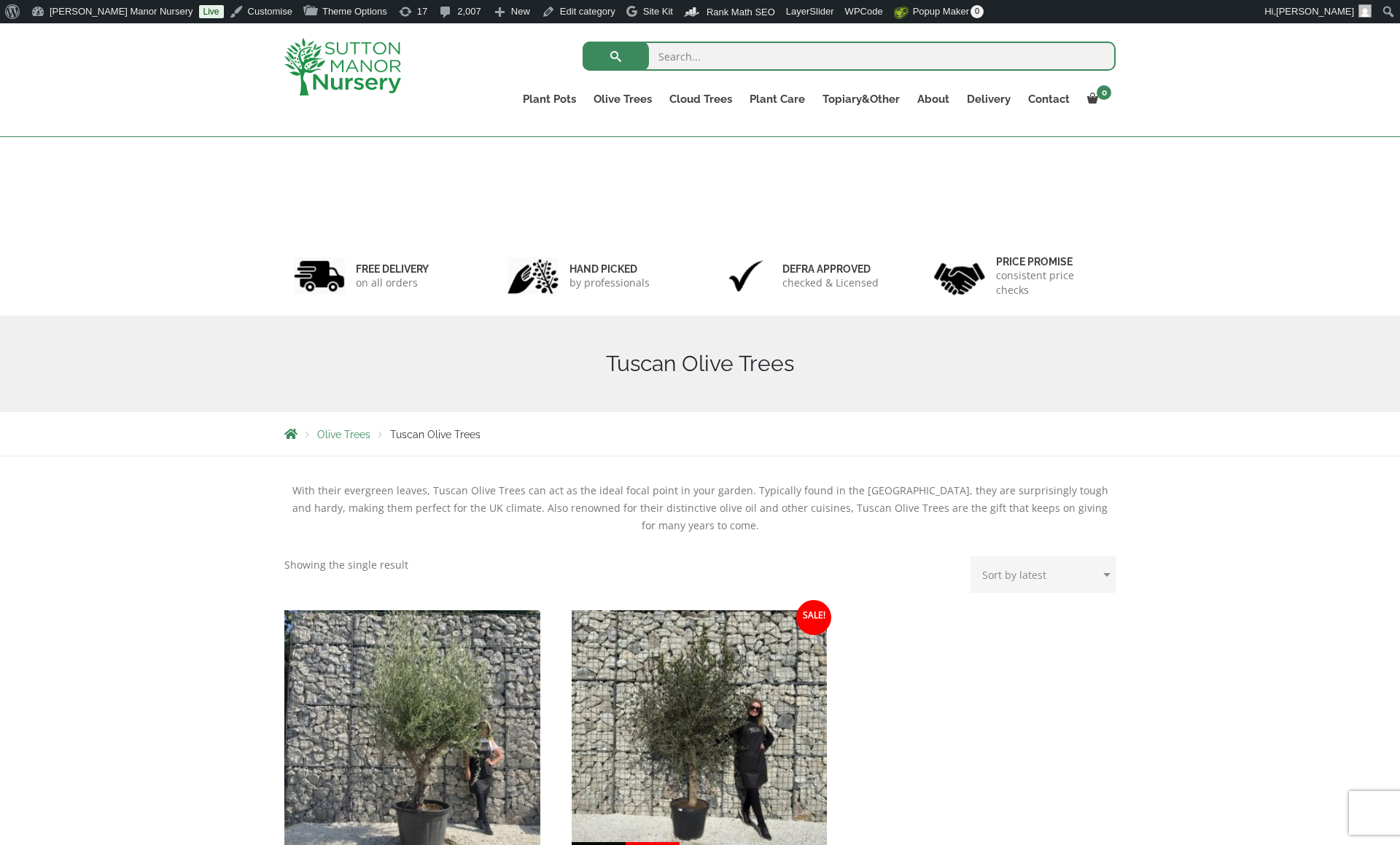 Image resolution: width=1400 pixels, height=845 pixels. I want to click on h6: FREE DELIVERY, so click(392, 269).